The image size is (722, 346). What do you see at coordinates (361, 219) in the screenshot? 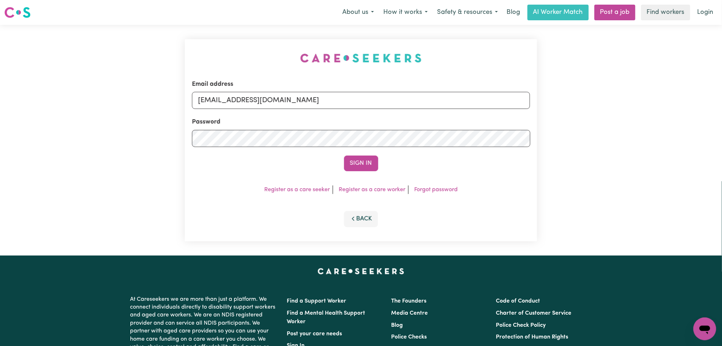
I see `button: Back` at bounding box center [361, 219].